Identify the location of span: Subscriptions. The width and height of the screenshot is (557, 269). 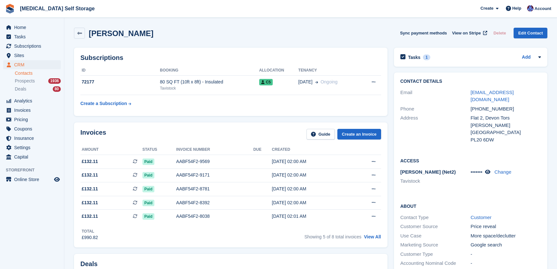
(33, 46).